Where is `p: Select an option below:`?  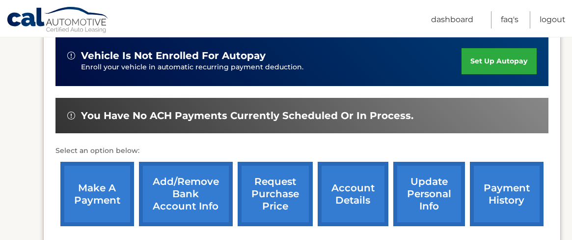
p: Select an option below: is located at coordinates (302, 151).